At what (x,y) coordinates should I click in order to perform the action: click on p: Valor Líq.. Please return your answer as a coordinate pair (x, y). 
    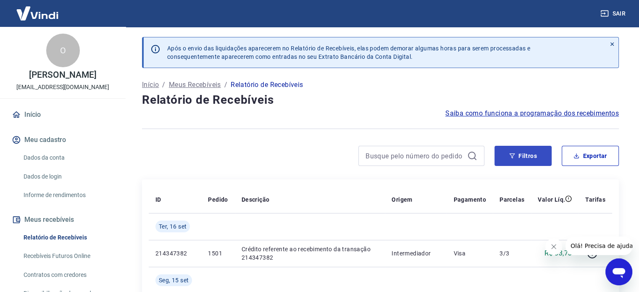
    Looking at the image, I should click on (552, 200).